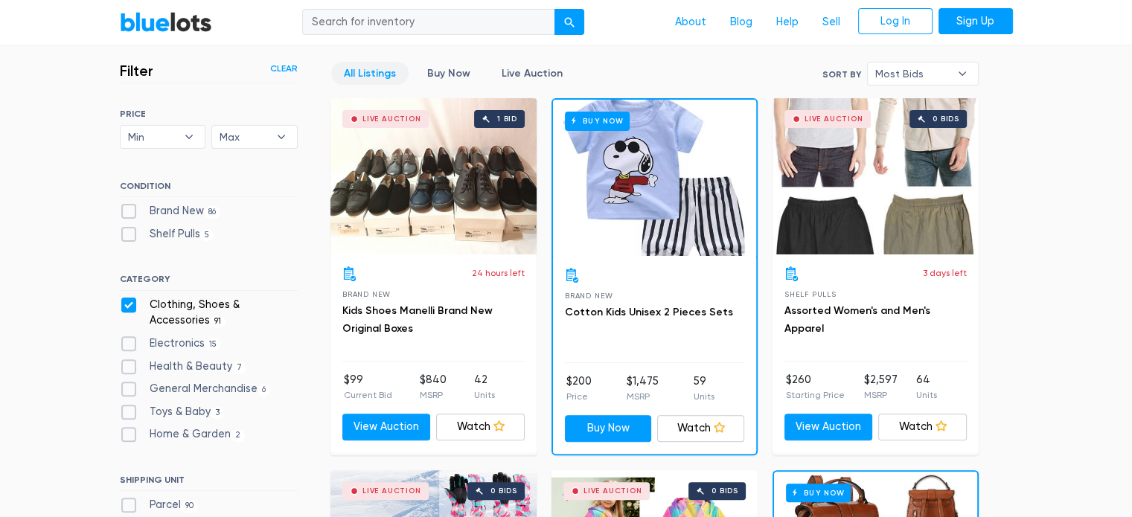 This screenshot has width=1132, height=517. Describe the element at coordinates (858, 319) in the screenshot. I see `a: Assorted Women's and Men's Apparel` at that location.